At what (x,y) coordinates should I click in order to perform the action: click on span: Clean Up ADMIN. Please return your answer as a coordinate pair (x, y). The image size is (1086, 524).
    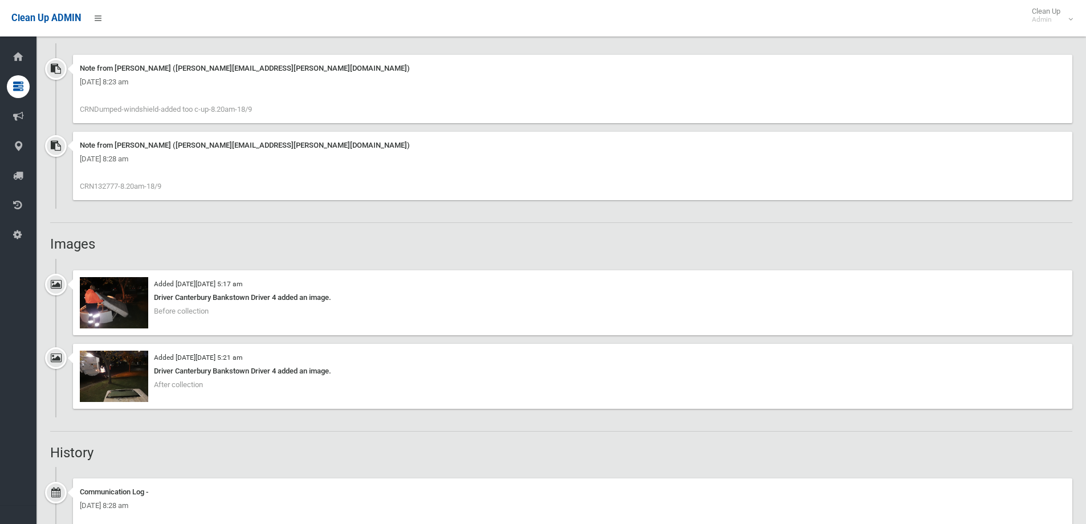
    Looking at the image, I should click on (46, 18).